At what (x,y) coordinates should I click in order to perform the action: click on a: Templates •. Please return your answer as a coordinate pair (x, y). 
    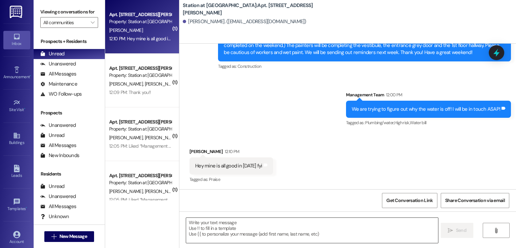
    Looking at the image, I should click on (17, 205).